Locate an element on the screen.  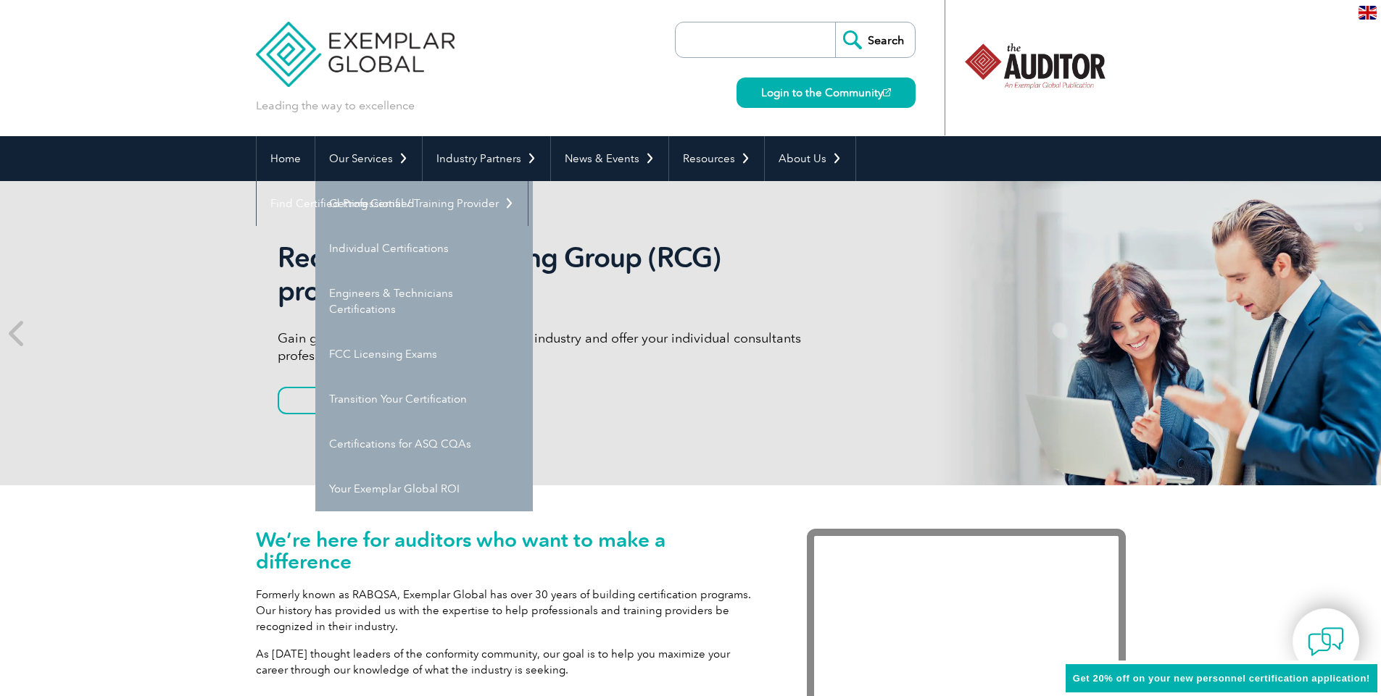
a: Individual Certifications is located at coordinates (424, 249).